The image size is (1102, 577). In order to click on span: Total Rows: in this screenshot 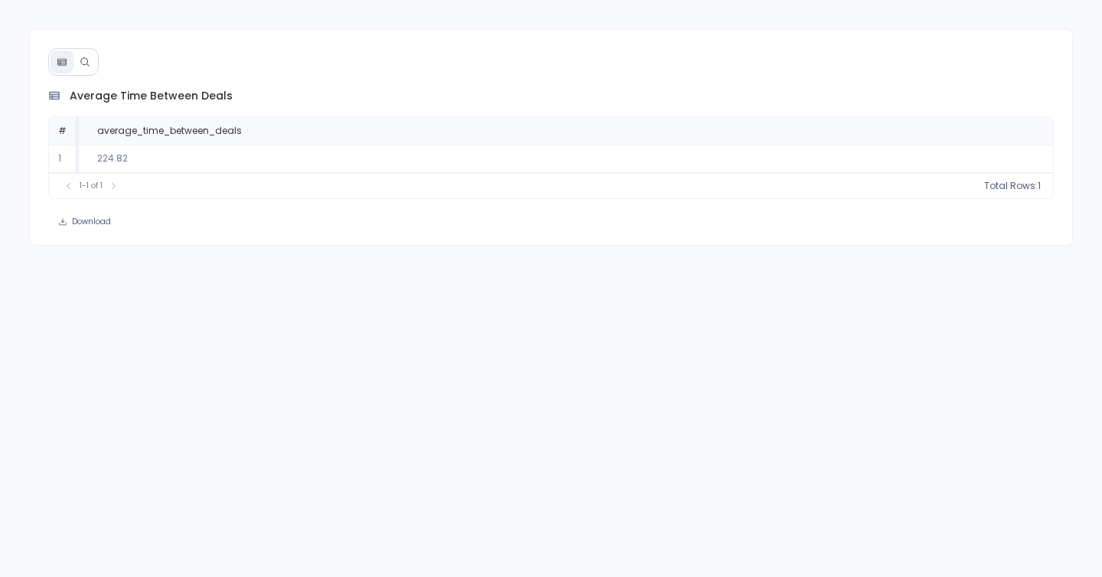, I will do `click(1011, 186)`.